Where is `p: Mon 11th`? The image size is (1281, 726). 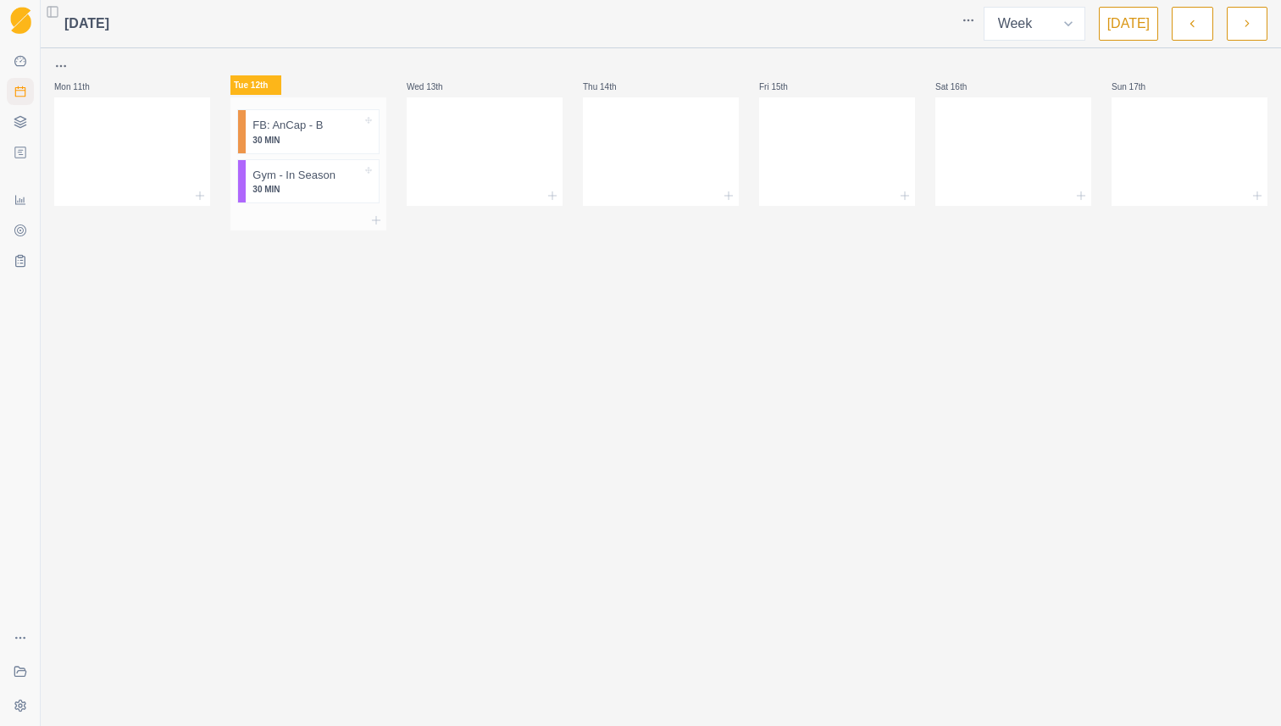 p: Mon 11th is located at coordinates (80, 86).